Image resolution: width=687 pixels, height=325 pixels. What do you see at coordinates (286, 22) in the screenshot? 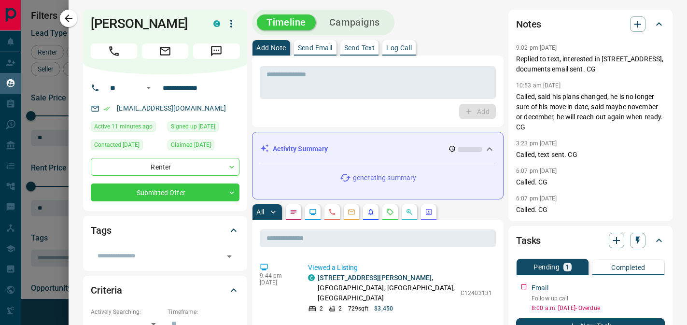
I see `button: Timeline` at bounding box center [286, 22].